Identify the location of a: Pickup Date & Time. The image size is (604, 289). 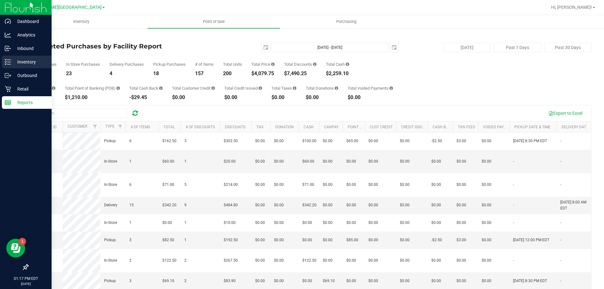
(532, 127).